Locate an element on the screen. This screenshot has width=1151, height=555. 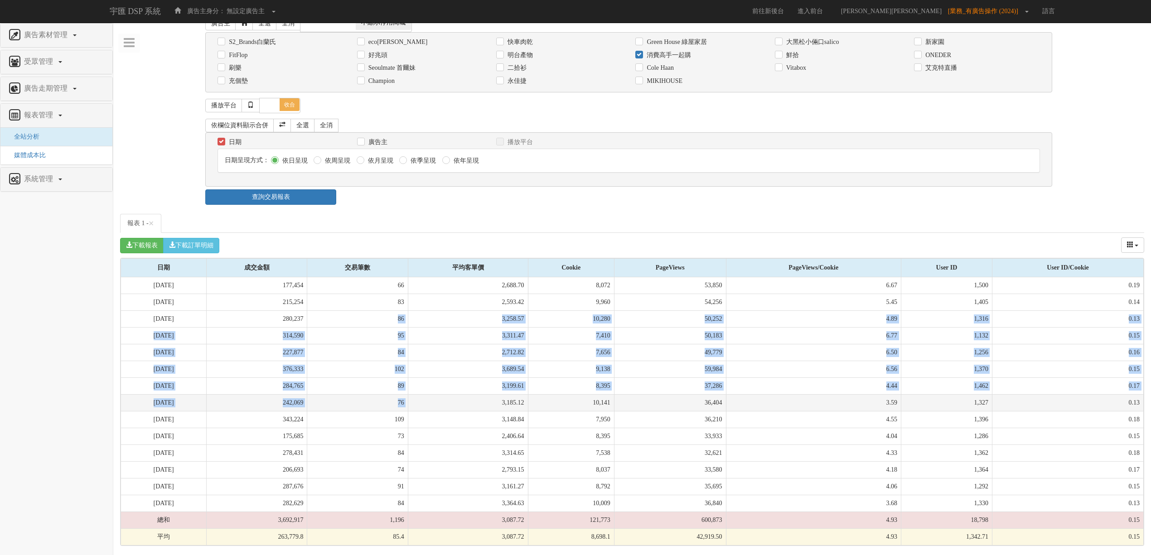
td: 0.18 is located at coordinates (1067, 453).